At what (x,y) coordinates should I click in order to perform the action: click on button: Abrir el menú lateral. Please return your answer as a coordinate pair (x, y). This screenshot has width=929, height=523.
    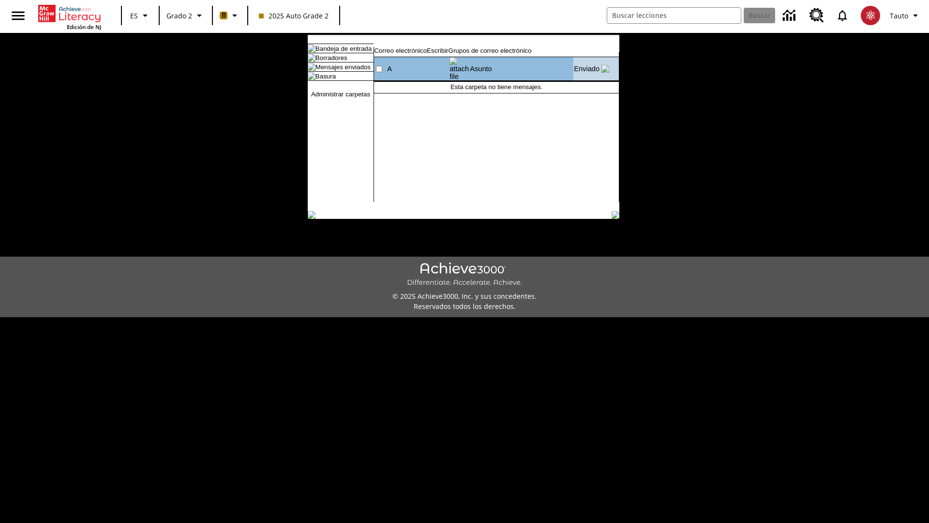
    Looking at the image, I should click on (18, 15).